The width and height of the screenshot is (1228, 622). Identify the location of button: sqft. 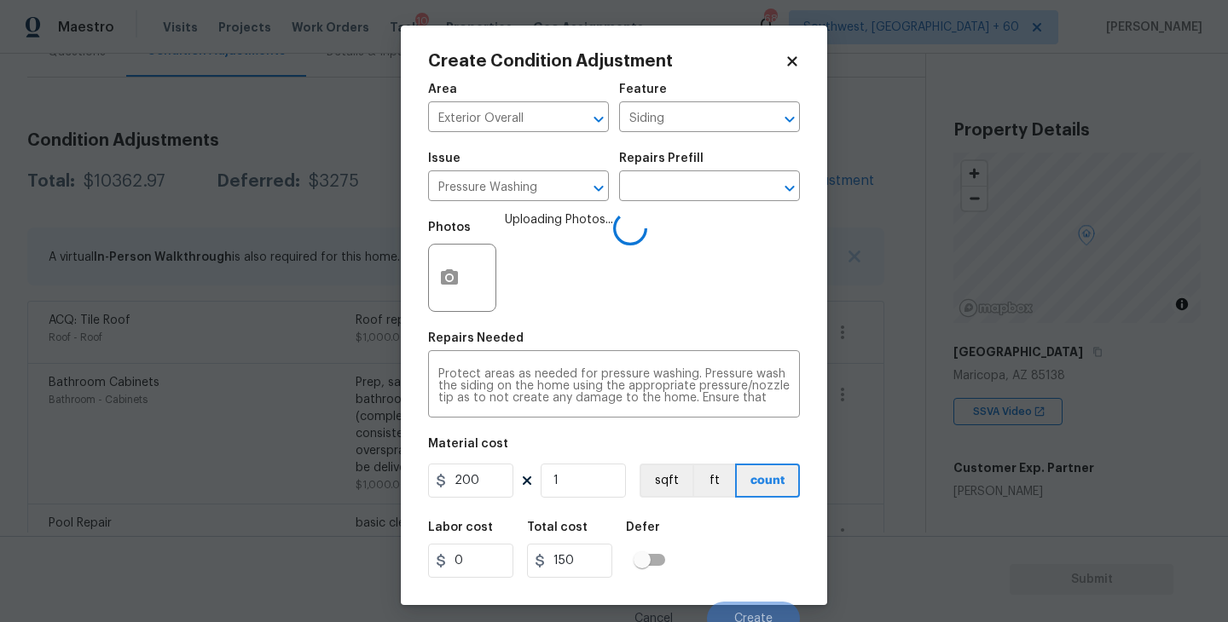
(666, 481).